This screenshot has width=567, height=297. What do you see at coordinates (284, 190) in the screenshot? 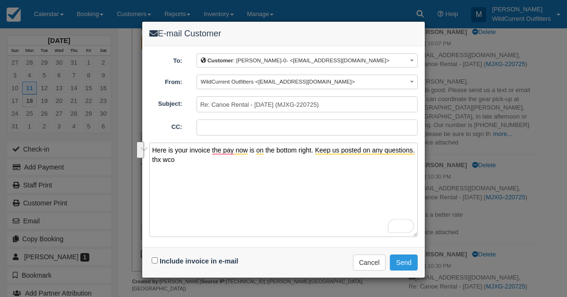
I see `textarea: To enrich screen reader interactions, please activate Accessibility in Grammarly extension settings` at bounding box center [284, 190].